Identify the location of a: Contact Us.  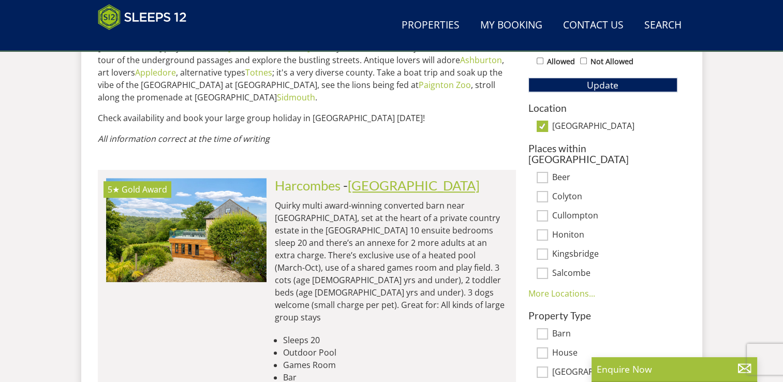
(593, 25).